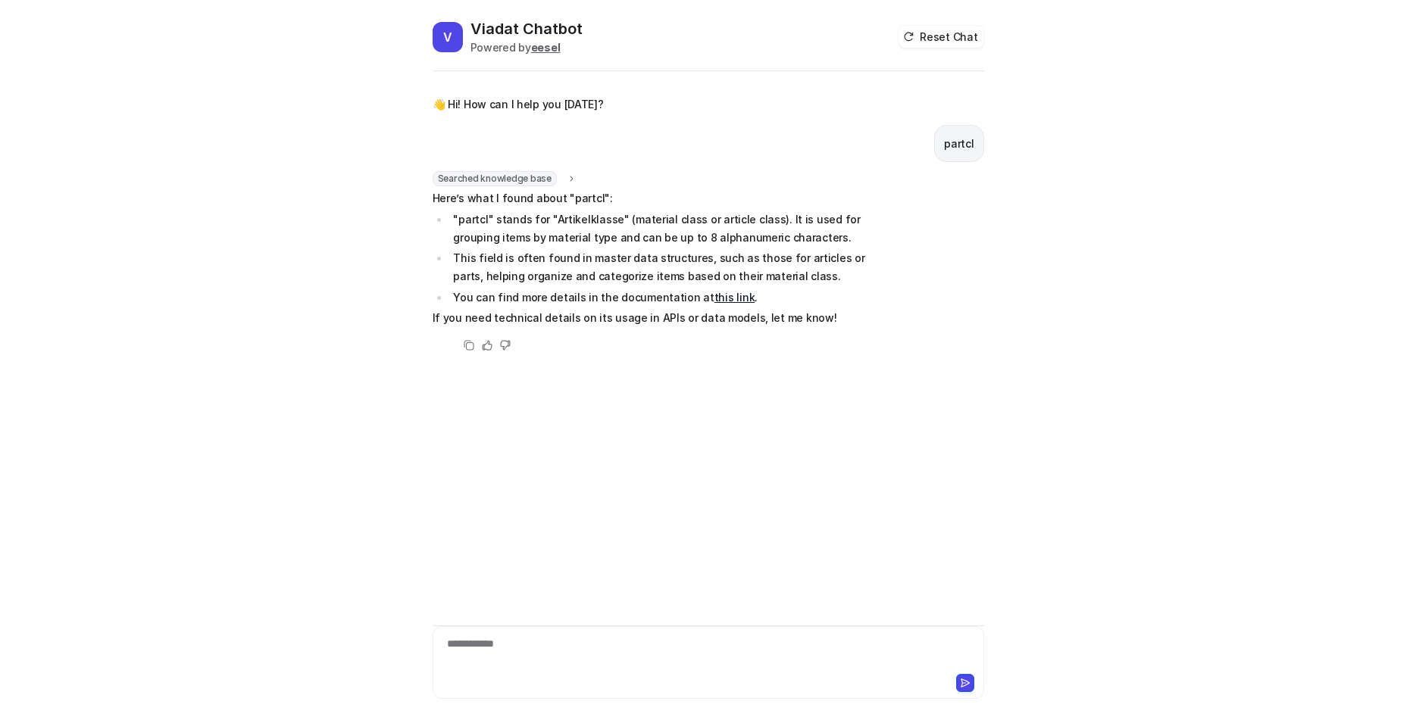  Describe the element at coordinates (654, 318) in the screenshot. I see `p: If you need technical details on its usage in APIs or data models, let me know!` at that location.